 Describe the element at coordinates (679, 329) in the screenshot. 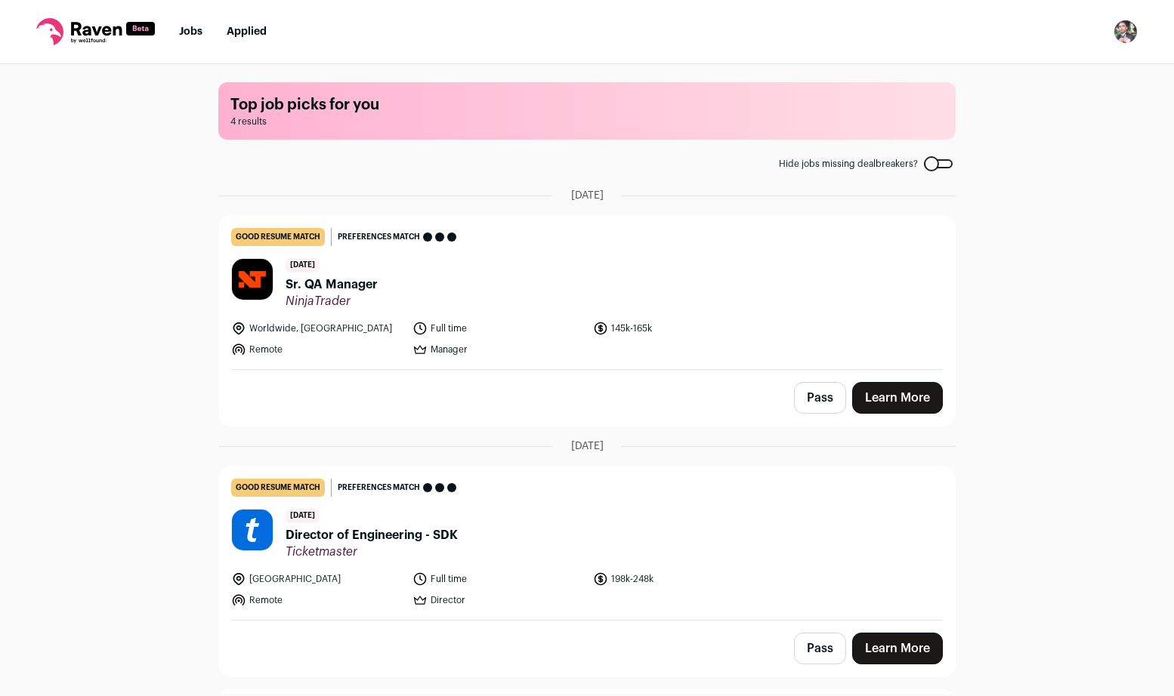

I see `li: 145k-165k` at that location.